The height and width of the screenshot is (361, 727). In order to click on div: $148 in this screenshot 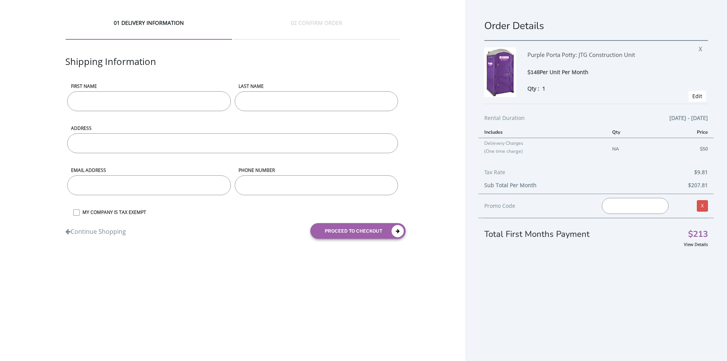, I will do `click(602, 72)`.